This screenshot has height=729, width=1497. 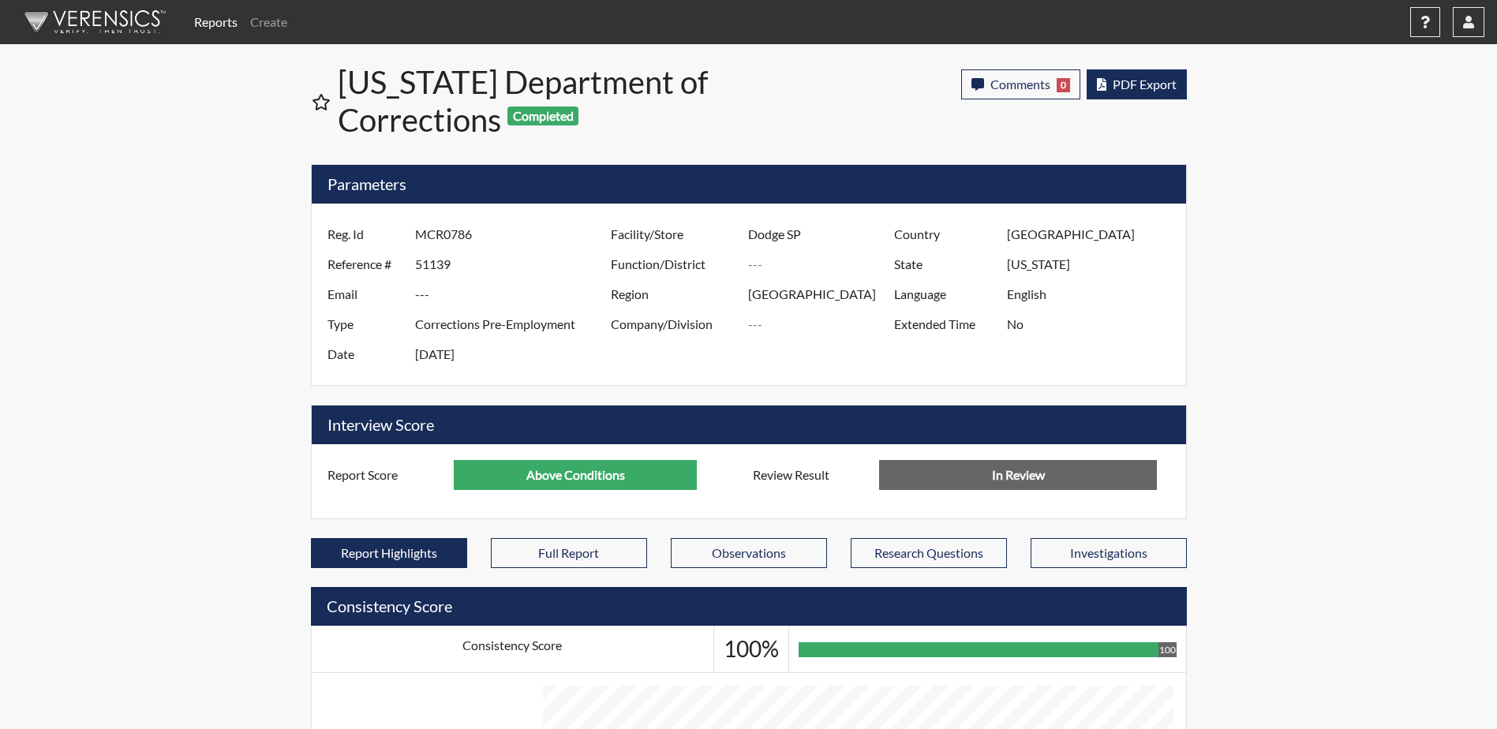 I want to click on label: State, so click(x=945, y=264).